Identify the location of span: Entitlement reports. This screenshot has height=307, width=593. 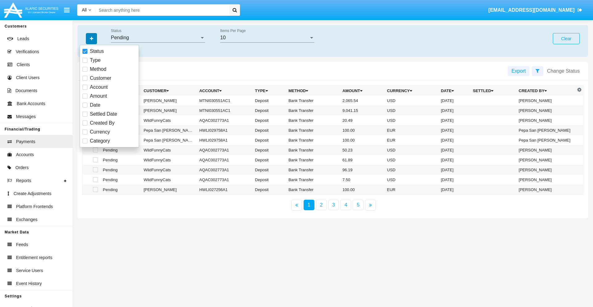
(34, 257).